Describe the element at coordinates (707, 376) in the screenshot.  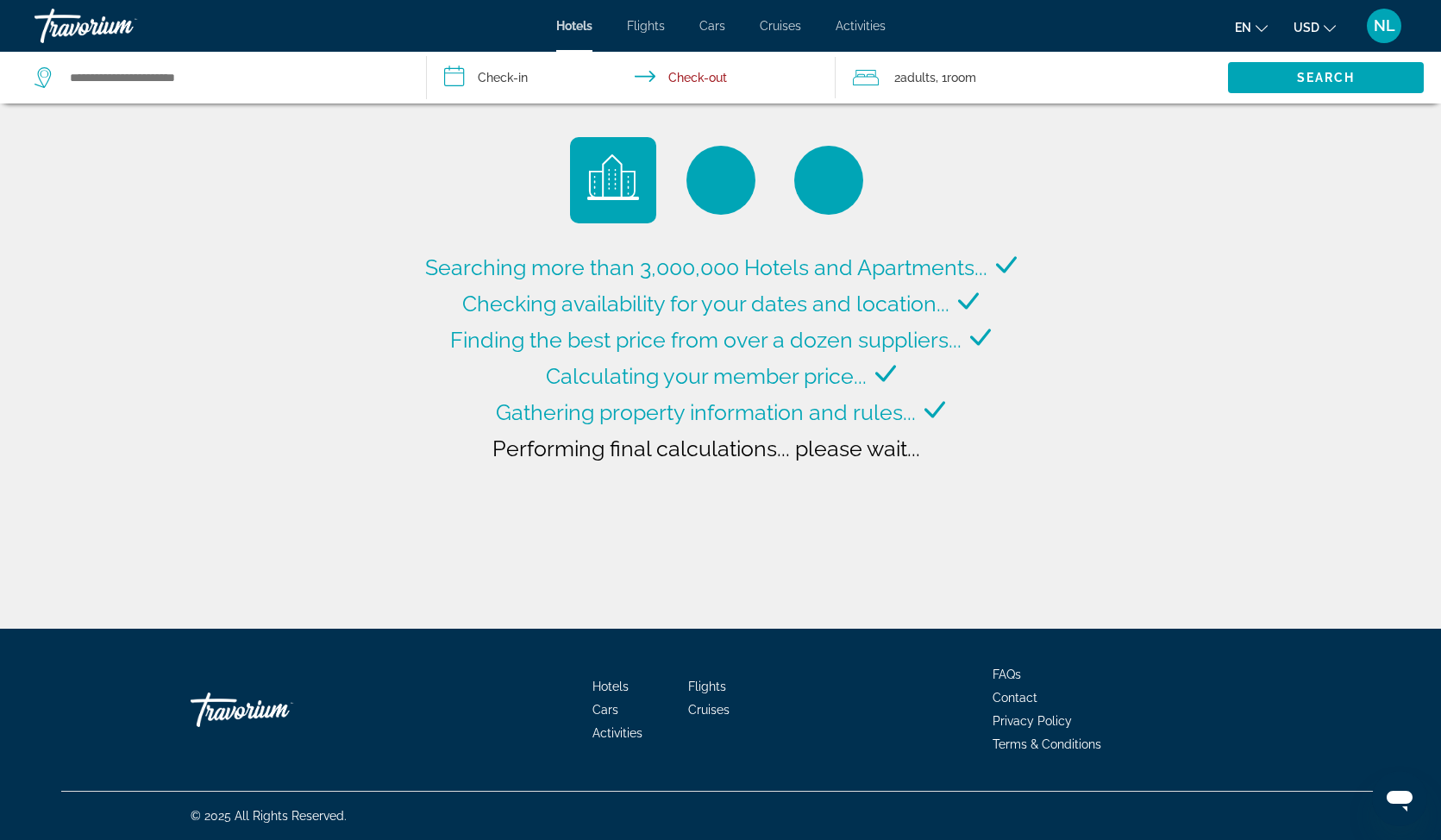
I see `span: Calculating your member price...` at that location.